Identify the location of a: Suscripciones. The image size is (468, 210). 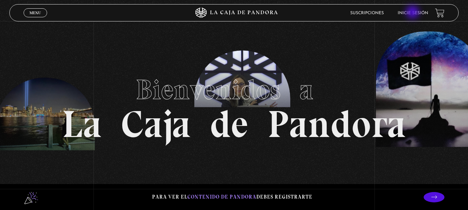
(367, 13).